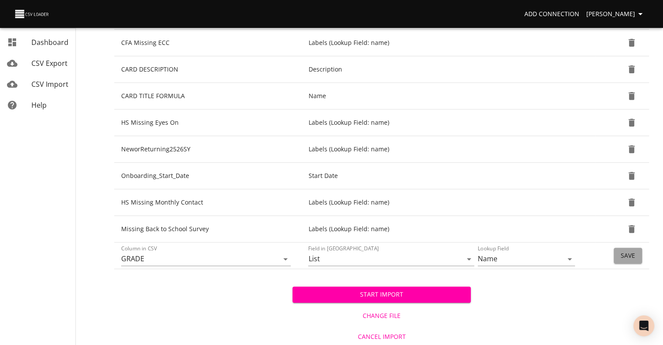 The image size is (663, 345). I want to click on span: Cancel Import, so click(381, 336).